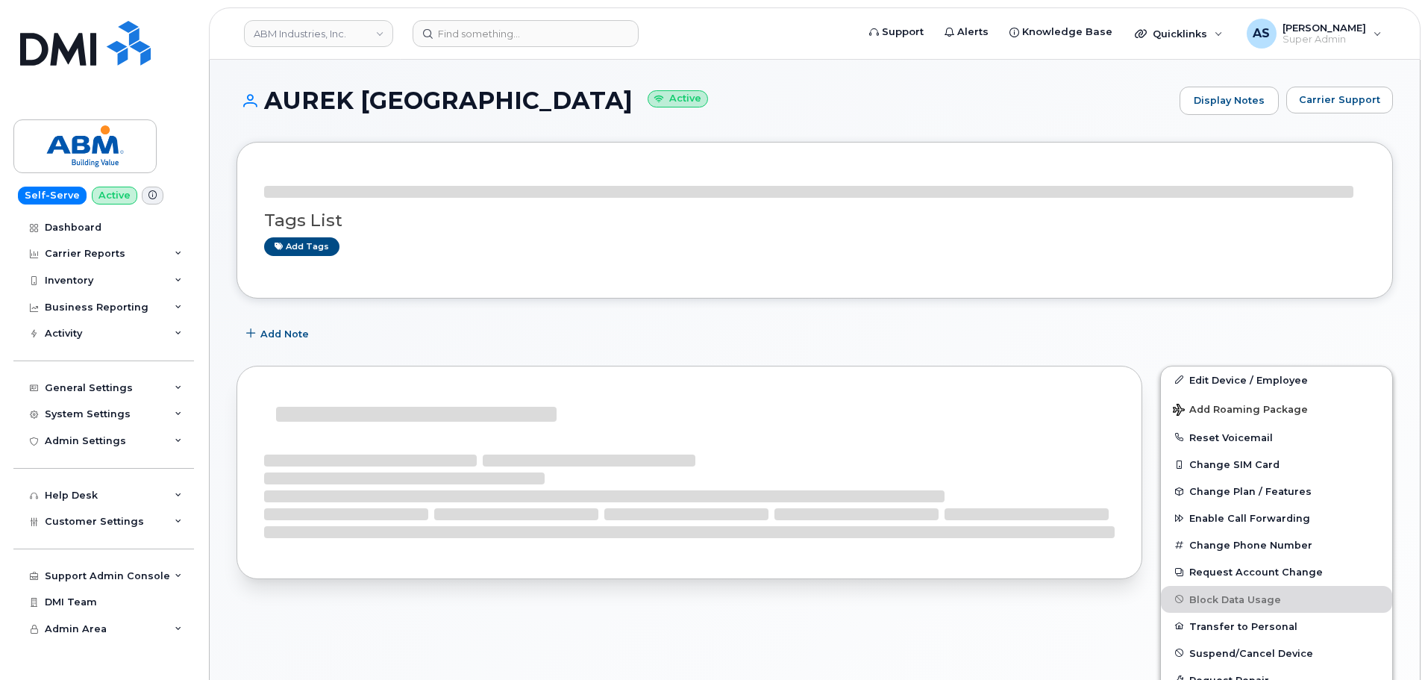  Describe the element at coordinates (1277, 491) in the screenshot. I see `button: Change Plan / Features` at that location.